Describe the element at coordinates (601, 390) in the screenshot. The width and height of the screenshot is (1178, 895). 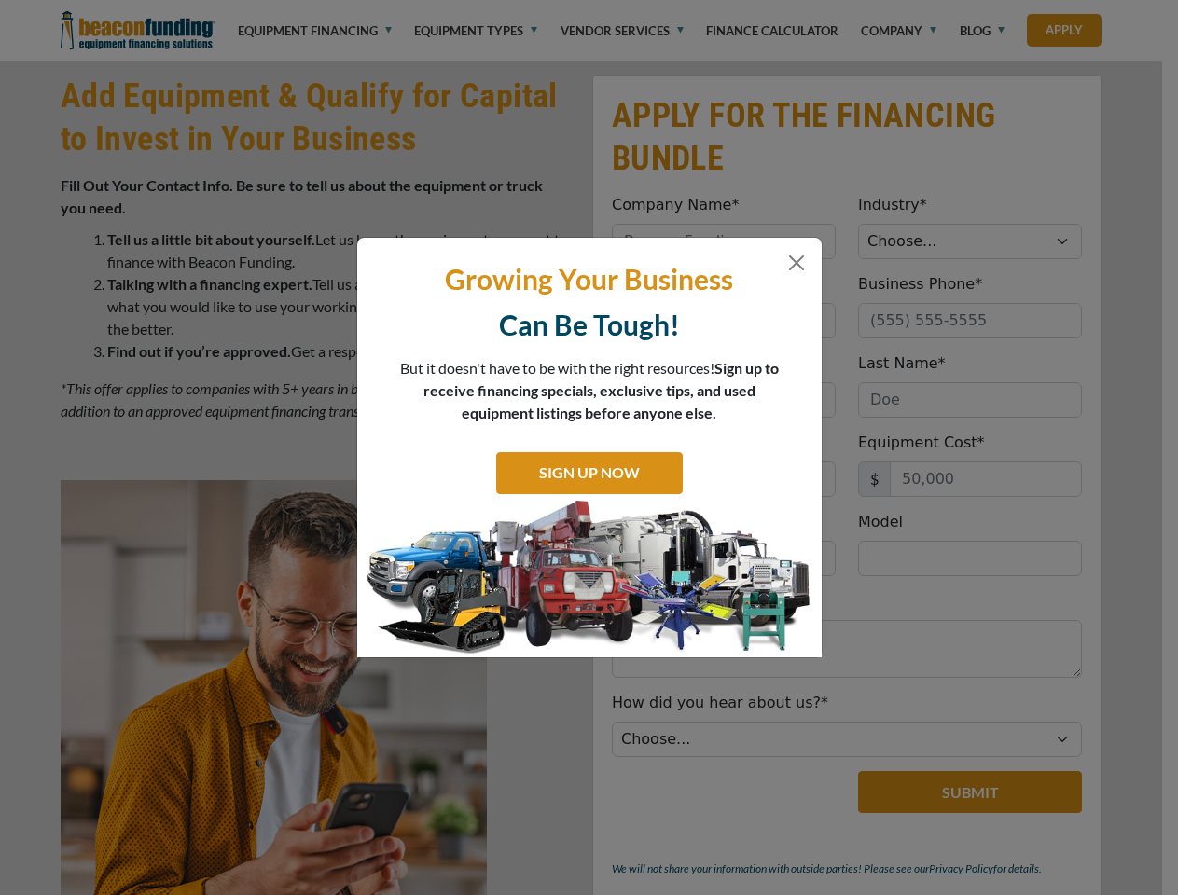
I see `span: Sign up to receive financing specials, exclusive tips, and used equipment listings before anyone ...` at that location.